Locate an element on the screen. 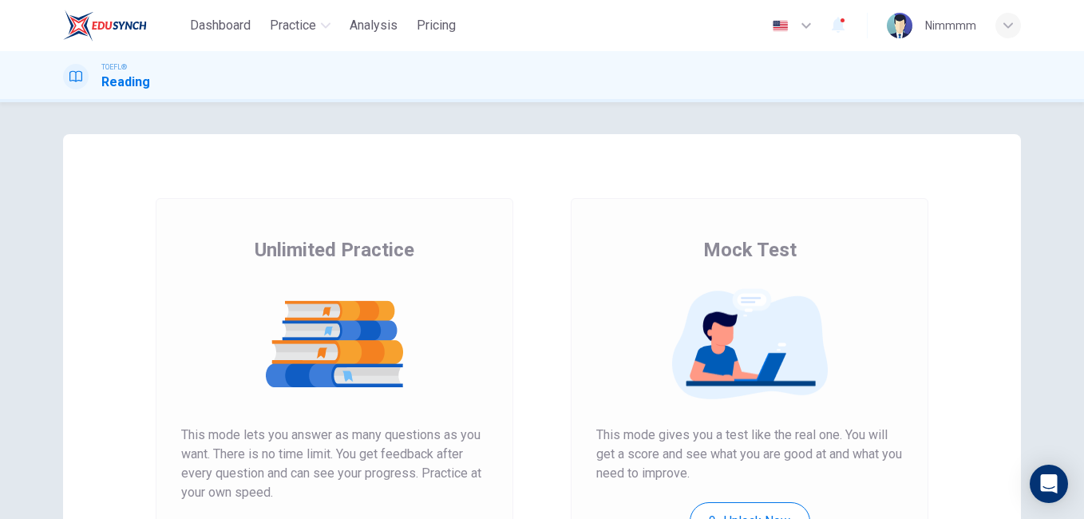 This screenshot has width=1084, height=519. span: This mode lets you answer as many questions as you want. There is no time limit. You get feedback... is located at coordinates (335, 464).